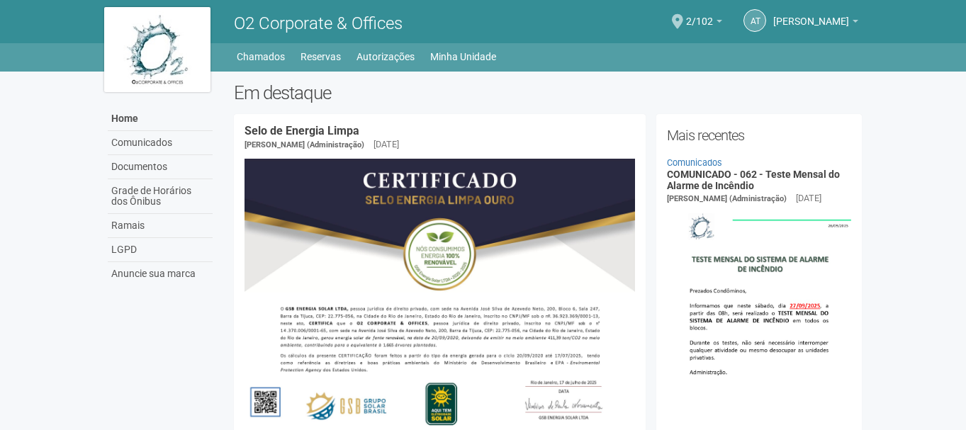 The height and width of the screenshot is (430, 966). What do you see at coordinates (811, 14) in the screenshot?
I see `span: Alessandra Teixeira` at bounding box center [811, 14].